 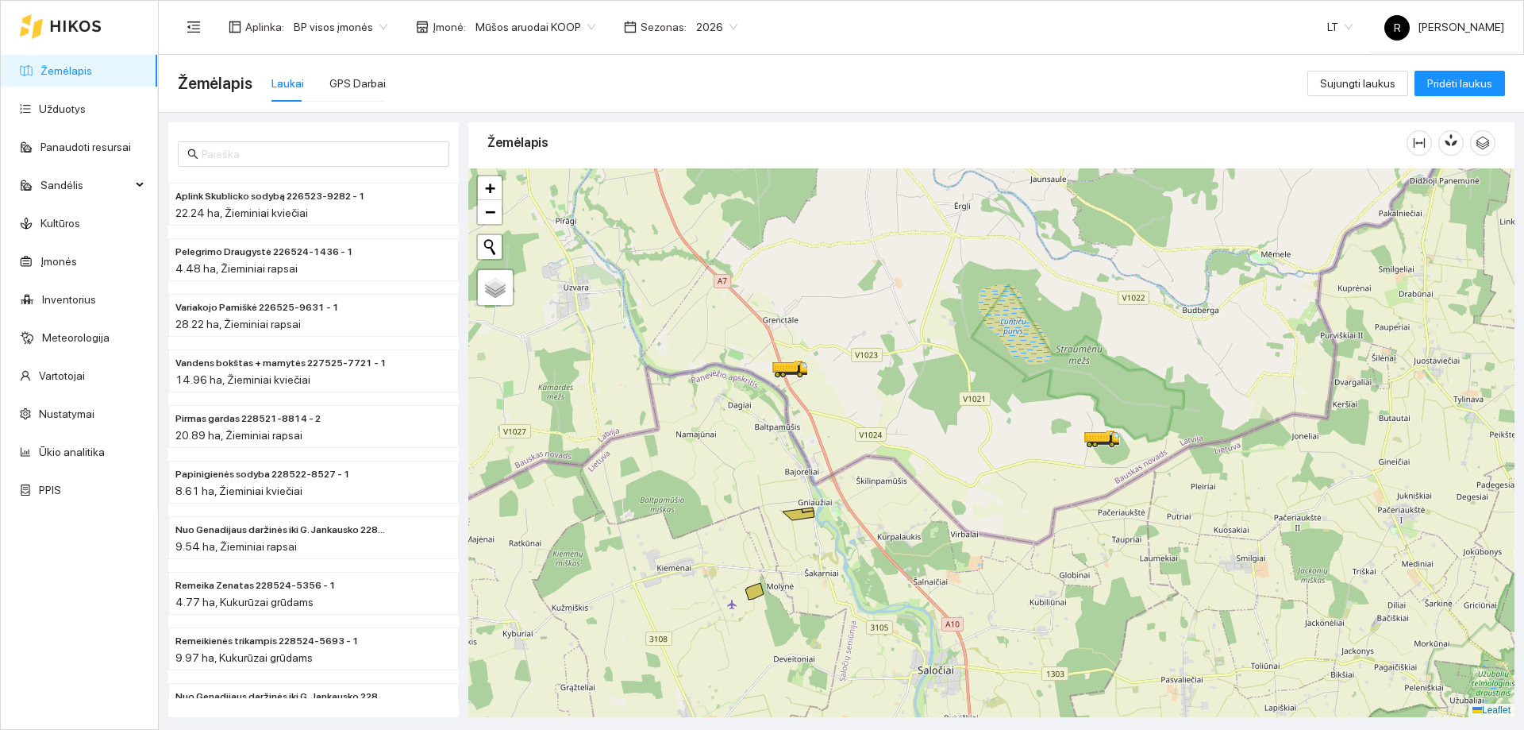 What do you see at coordinates (62, 376) in the screenshot?
I see `a: Vartotojai` at bounding box center [62, 376].